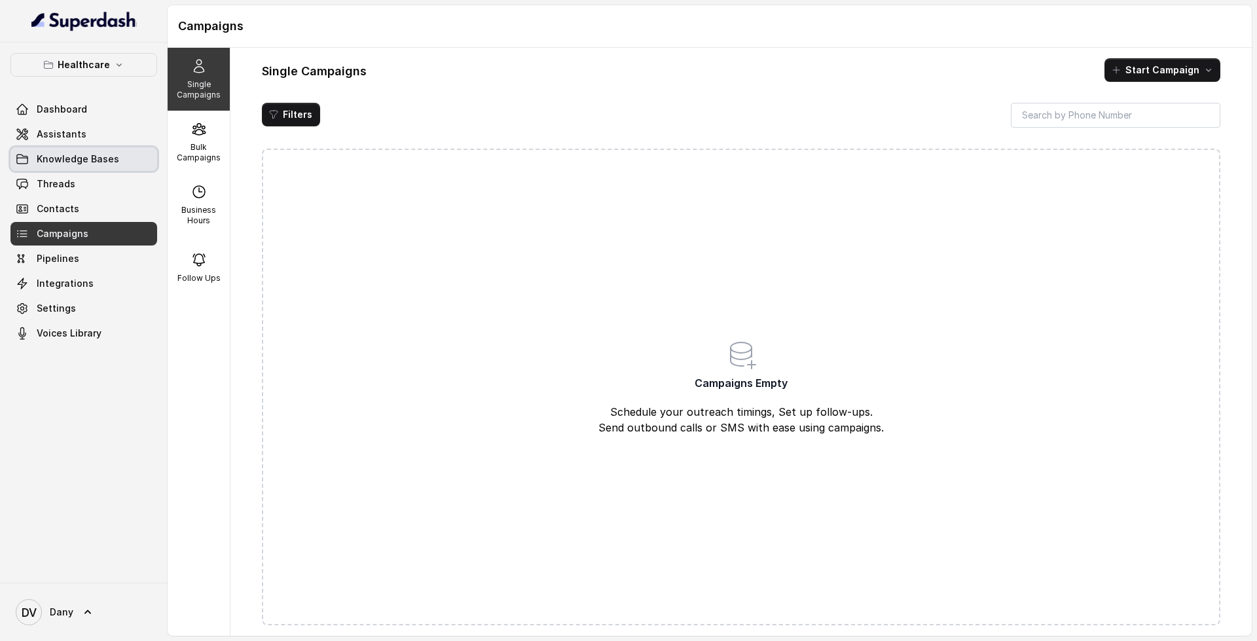 The width and height of the screenshot is (1257, 641). I want to click on button: Healthcare, so click(84, 65).